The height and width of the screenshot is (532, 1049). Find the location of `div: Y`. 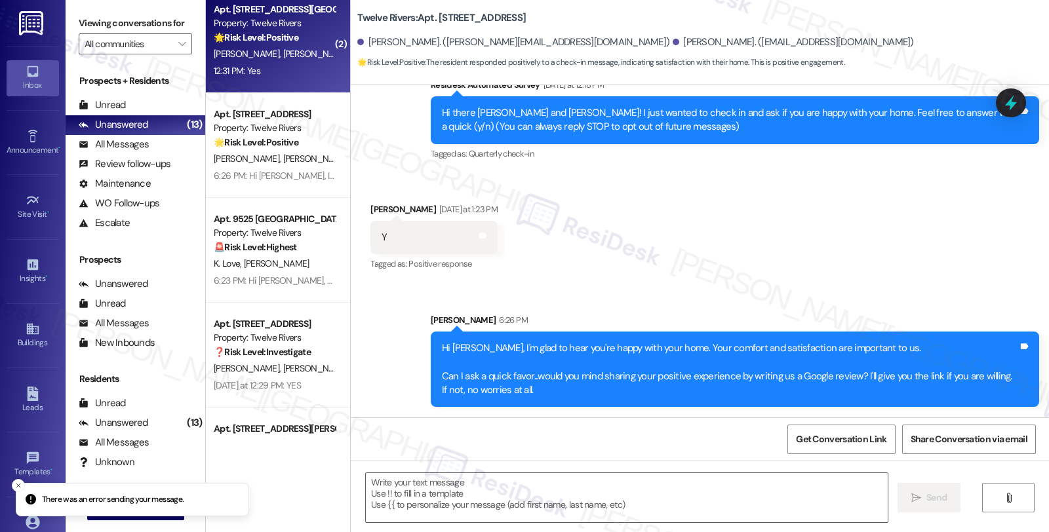

div: Y is located at coordinates (384, 237).